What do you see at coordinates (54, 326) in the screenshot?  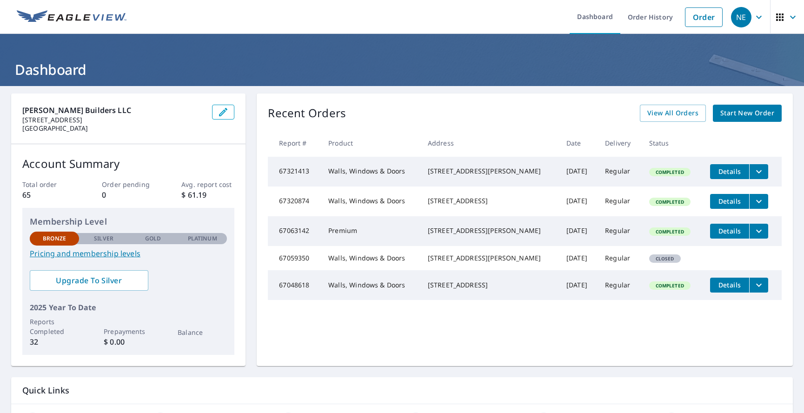 I see `p: Reports Completed` at bounding box center [54, 326].